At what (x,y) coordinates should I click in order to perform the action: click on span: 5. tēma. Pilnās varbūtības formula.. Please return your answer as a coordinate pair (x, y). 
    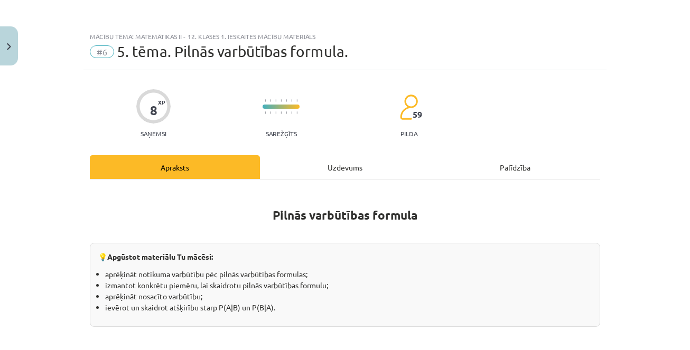
    Looking at the image, I should click on (233, 51).